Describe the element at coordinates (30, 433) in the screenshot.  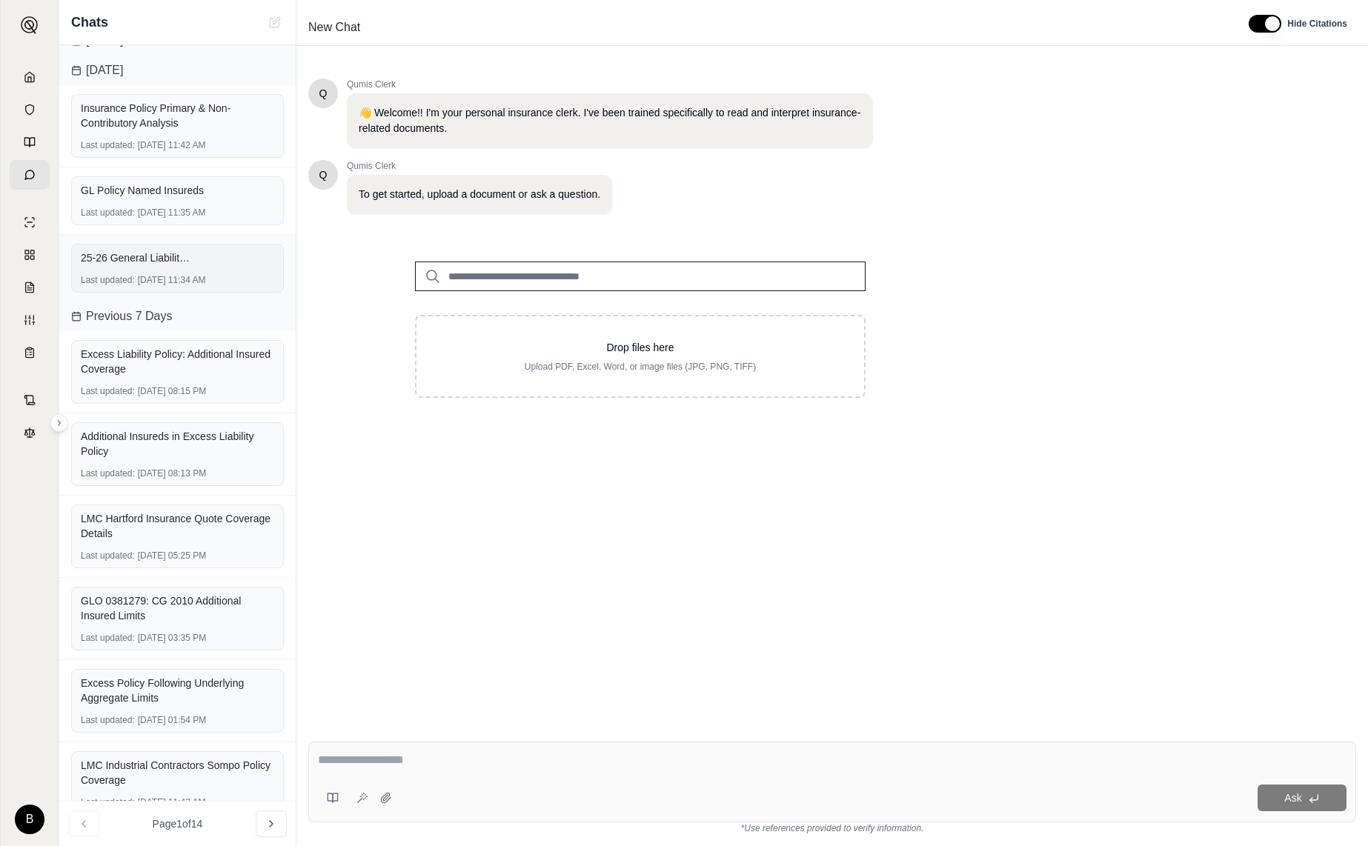
I see `a: Legal Search Engine` at that location.